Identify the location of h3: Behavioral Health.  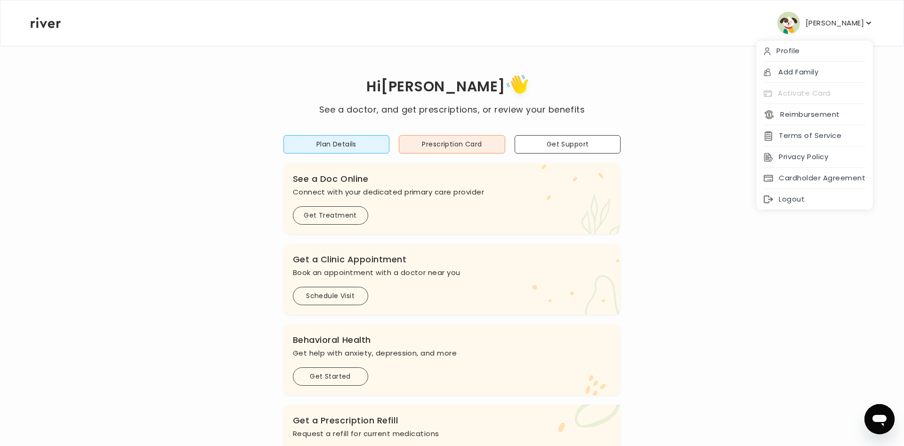
(452, 340).